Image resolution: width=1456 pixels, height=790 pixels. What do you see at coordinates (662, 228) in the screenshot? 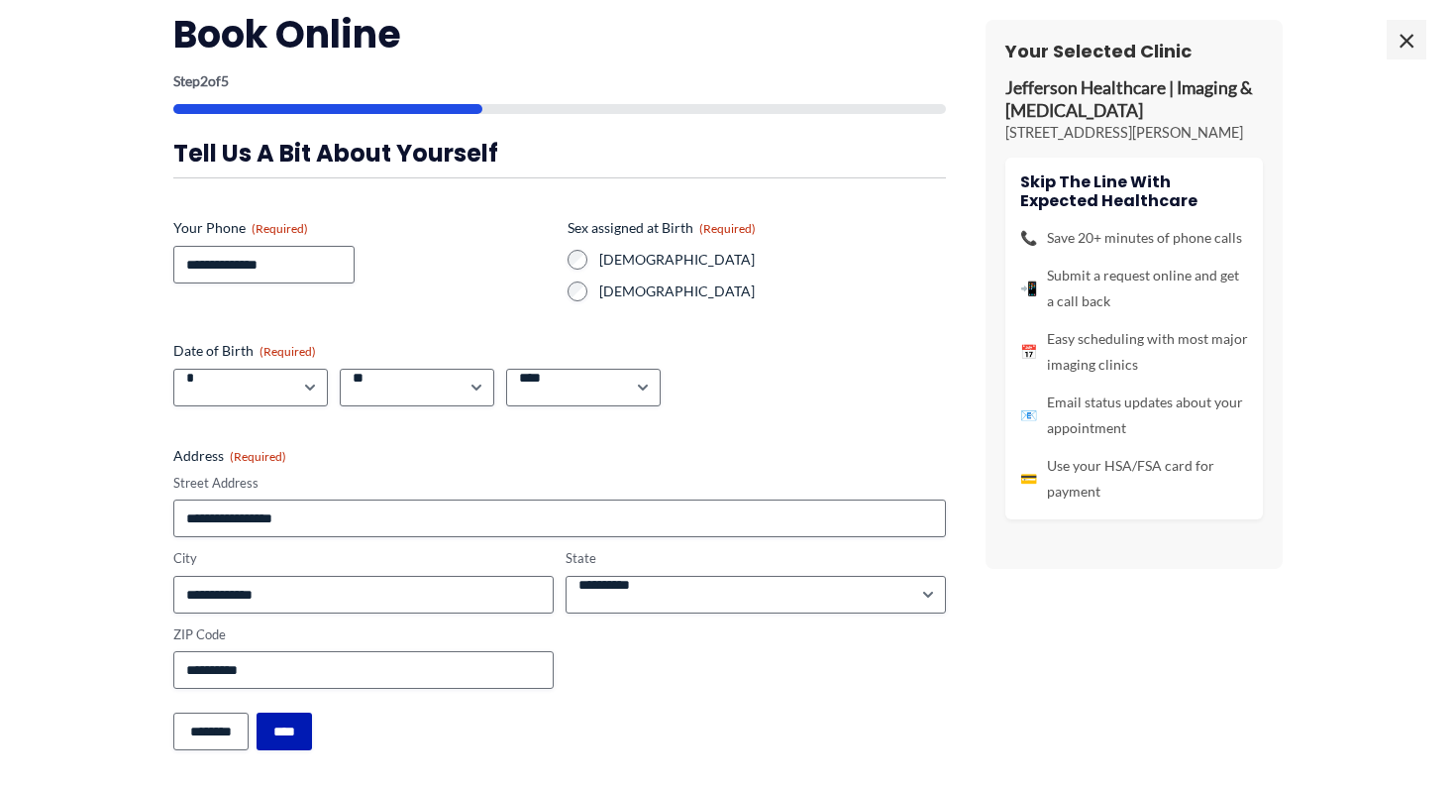
I see `legend: Sex assigned at Birth` at bounding box center [662, 228].